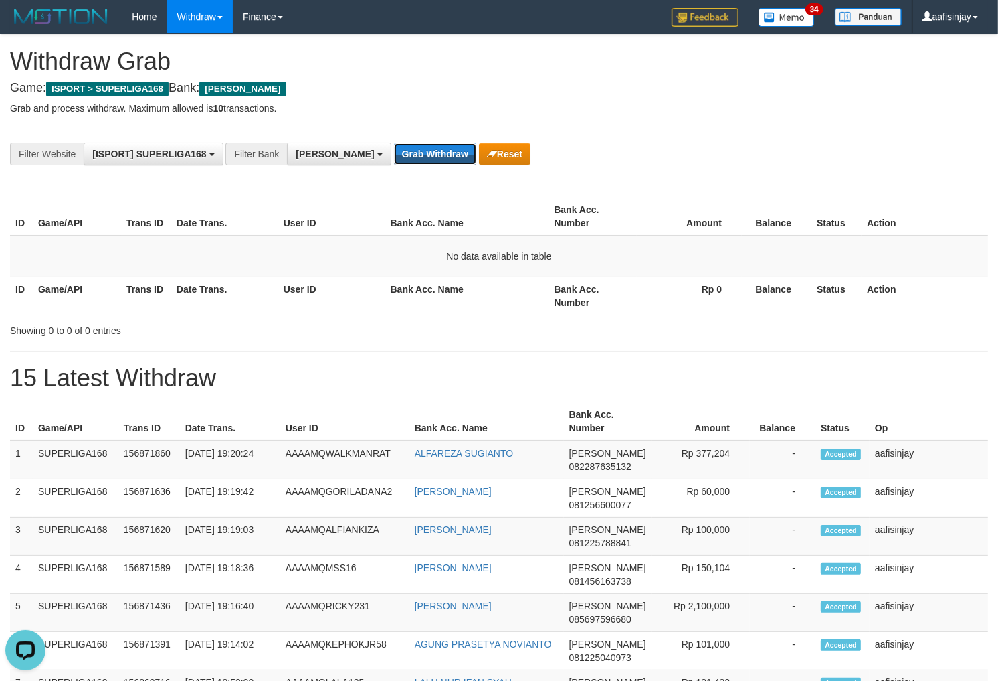 This screenshot has height=681, width=998. What do you see at coordinates (218, 108) in the screenshot?
I see `strong: 10` at bounding box center [218, 108].